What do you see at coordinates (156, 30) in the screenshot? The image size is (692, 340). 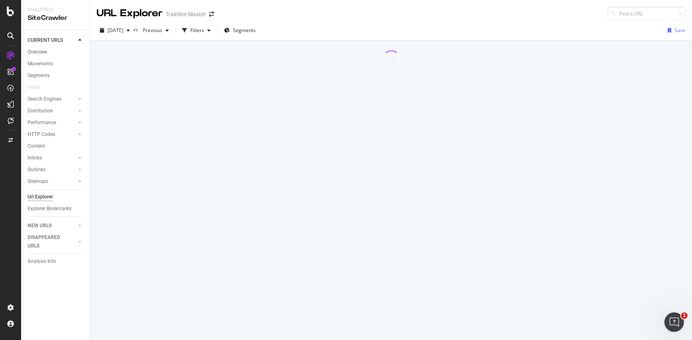 I see `button: Previous` at bounding box center [156, 30].